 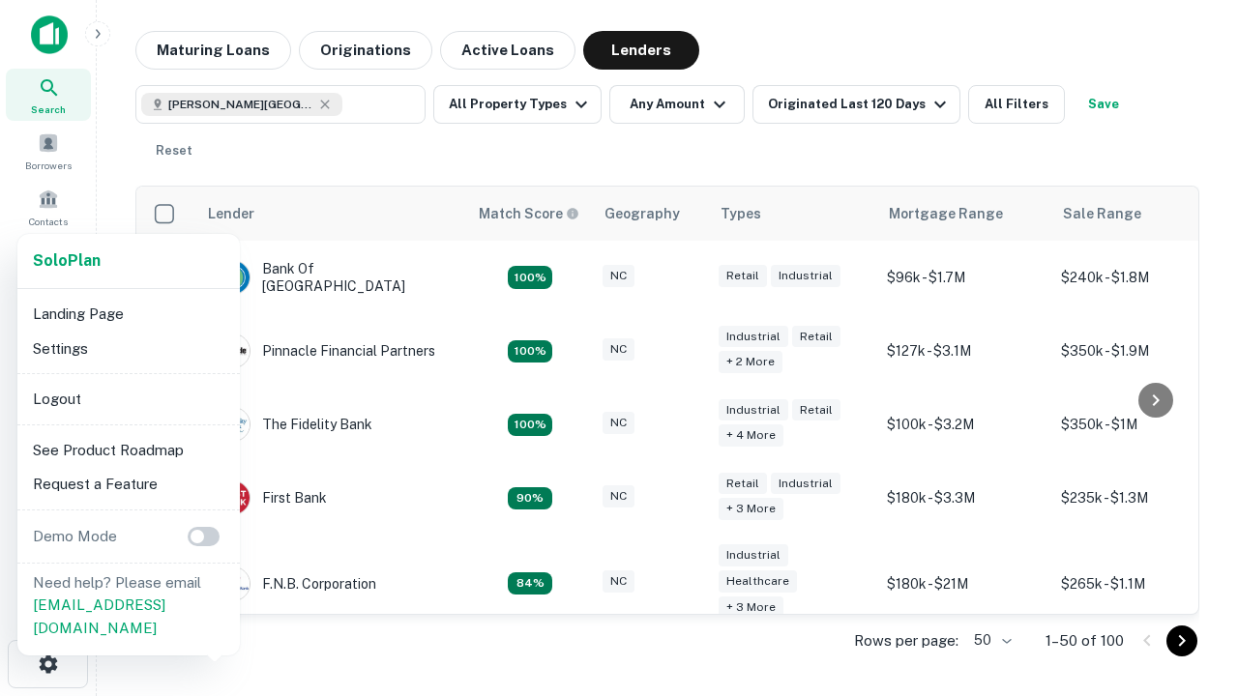 What do you see at coordinates (129, 399) in the screenshot?
I see `li: Logout` at bounding box center [129, 399].